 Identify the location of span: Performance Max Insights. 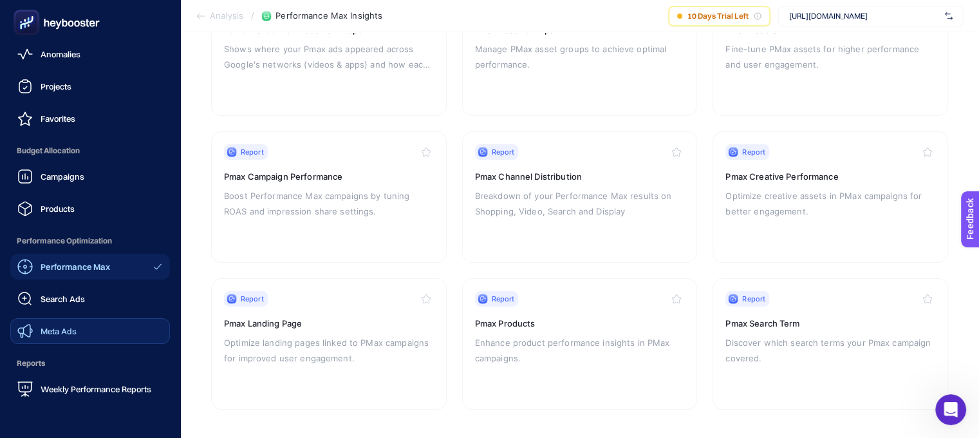
(329, 16).